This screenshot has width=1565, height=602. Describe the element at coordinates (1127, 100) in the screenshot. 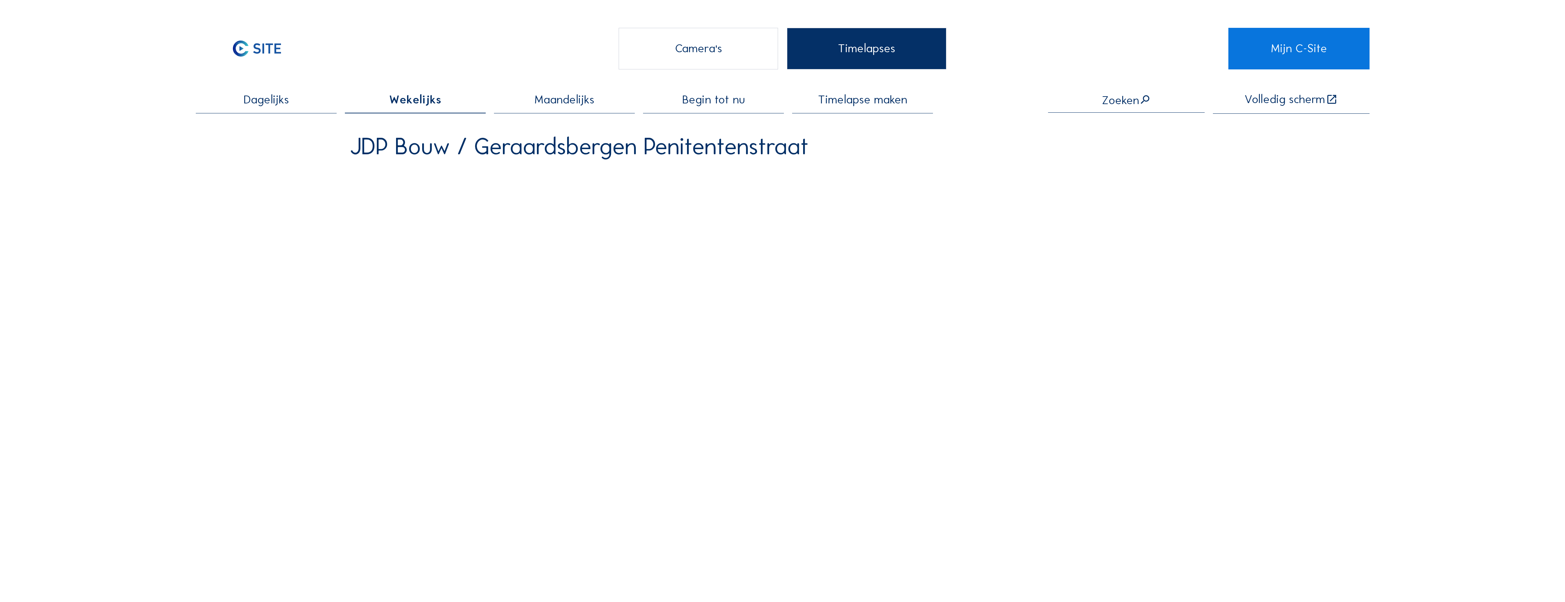

I see `div: Zoeken` at that location.